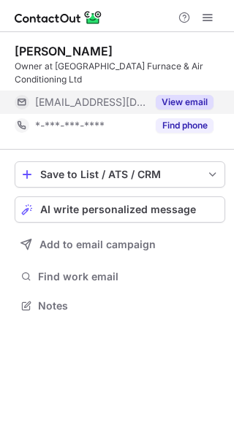 The image size is (234, 438). Describe the element at coordinates (58, 18) in the screenshot. I see `img: ContactOut v5.3.10` at that location.